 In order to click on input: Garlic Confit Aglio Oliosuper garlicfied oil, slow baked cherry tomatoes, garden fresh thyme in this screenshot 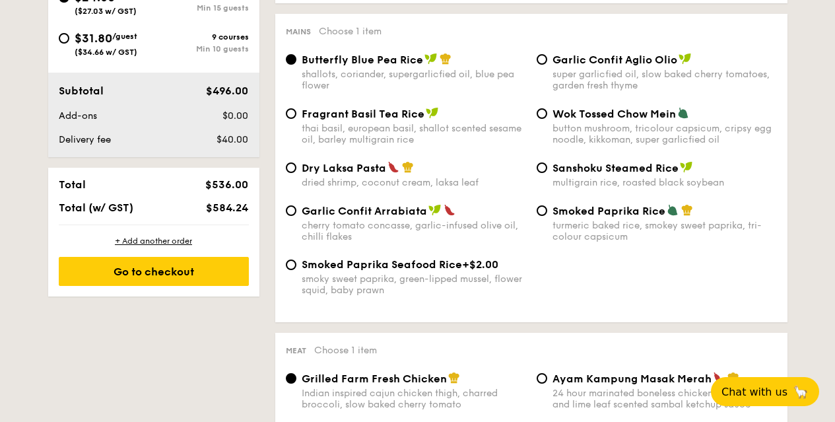, I will do `click(542, 59)`.